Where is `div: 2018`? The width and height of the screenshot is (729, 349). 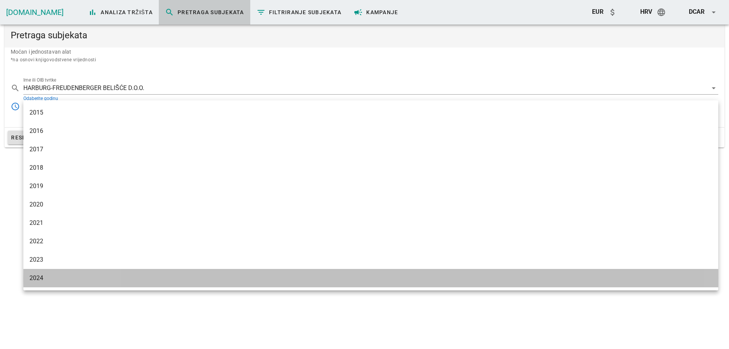 div: 2018 is located at coordinates (371, 167).